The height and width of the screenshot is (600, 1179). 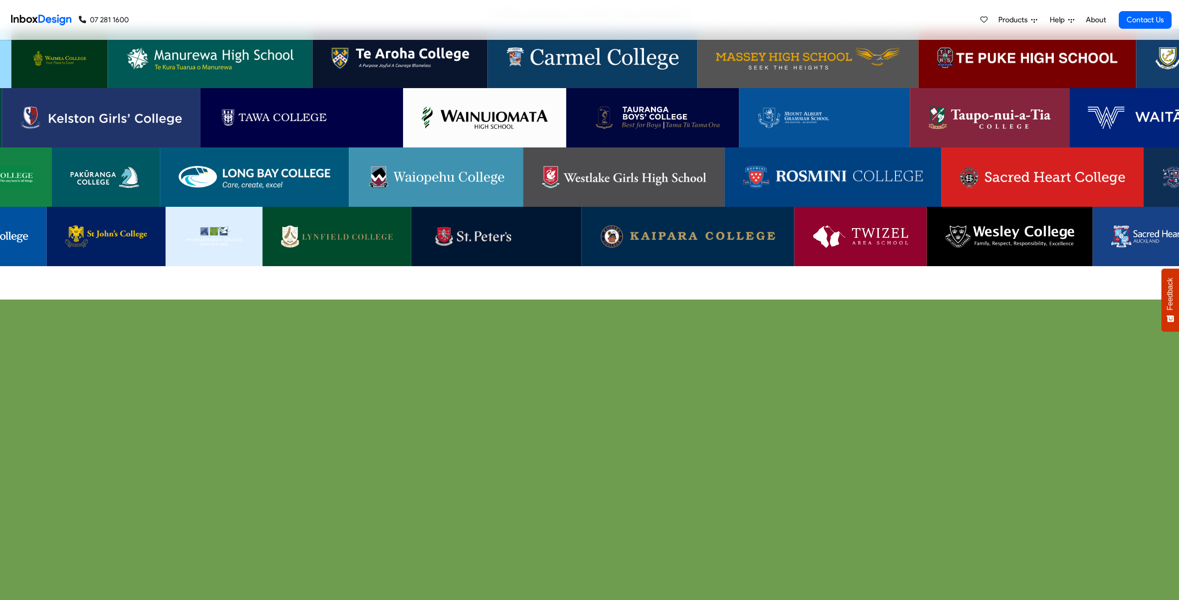 I want to click on img: Pakuranga College, so click(x=106, y=177).